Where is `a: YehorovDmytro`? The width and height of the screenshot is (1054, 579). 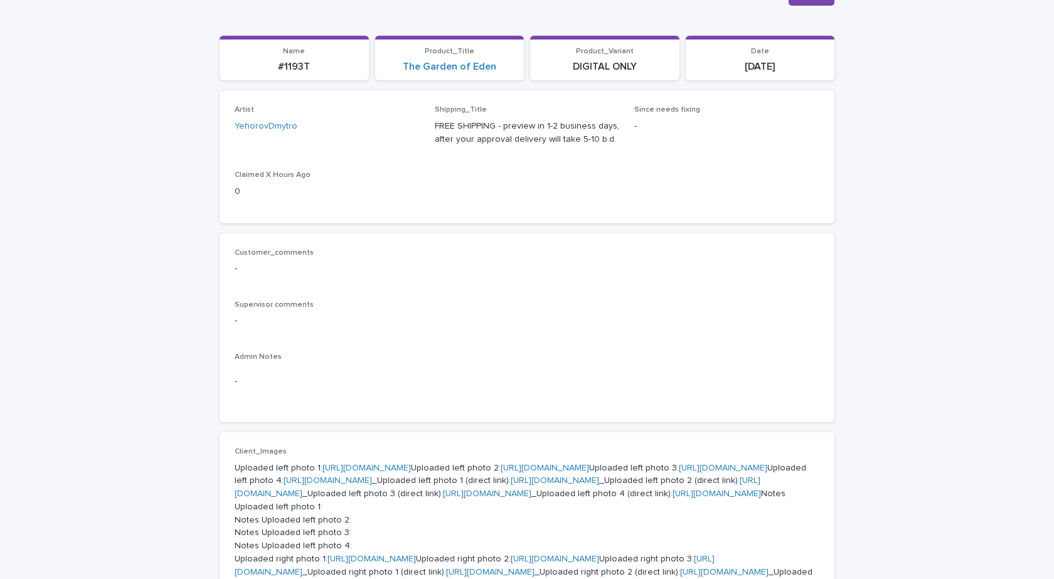
a: YehorovDmytro is located at coordinates (266, 126).